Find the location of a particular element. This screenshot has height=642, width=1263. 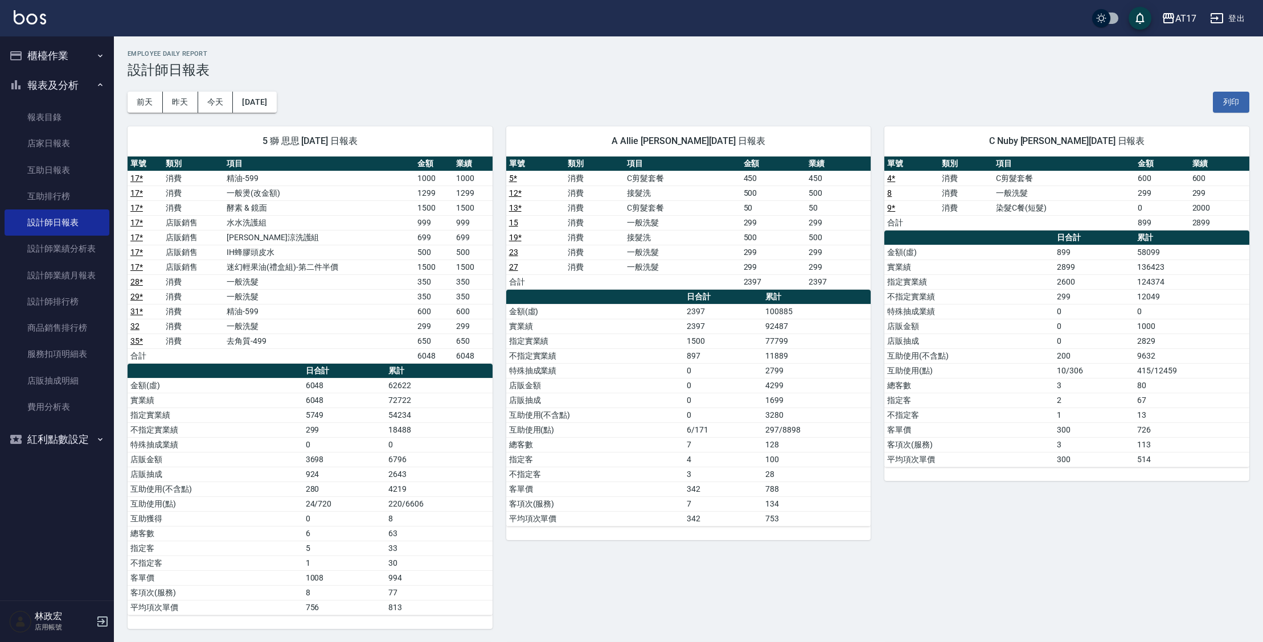

td: 297/8898 is located at coordinates (817, 430).